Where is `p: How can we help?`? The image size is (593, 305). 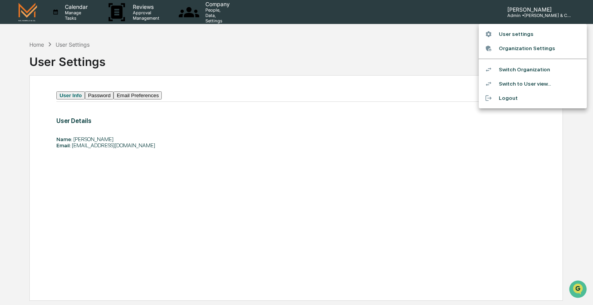
p: How can we help? is located at coordinates (74, 22).